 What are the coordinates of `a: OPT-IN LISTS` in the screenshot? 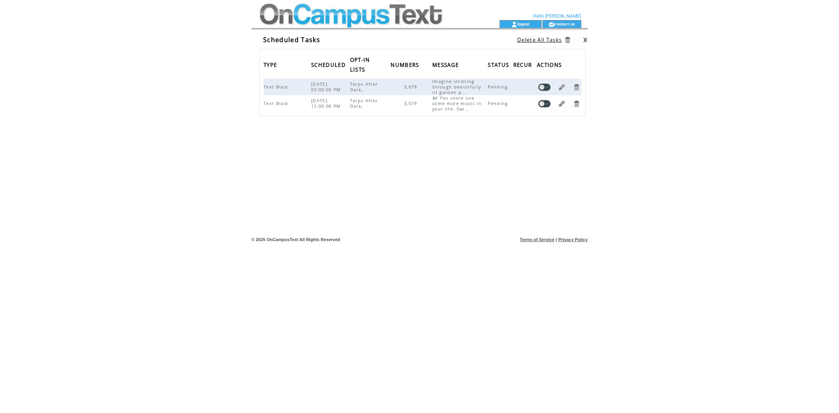 It's located at (360, 64).